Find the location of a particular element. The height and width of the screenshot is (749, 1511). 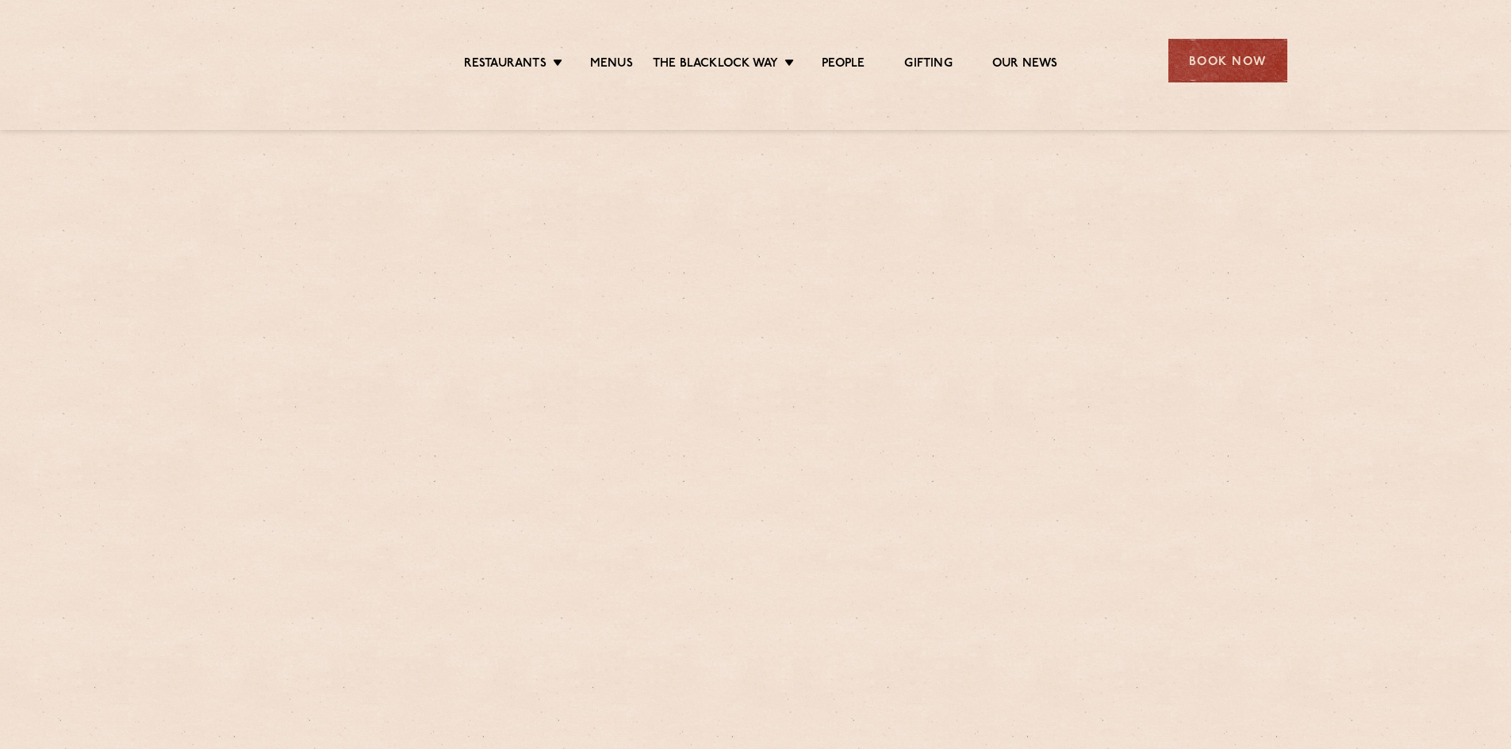

a: The Blacklock Way is located at coordinates (715, 65).